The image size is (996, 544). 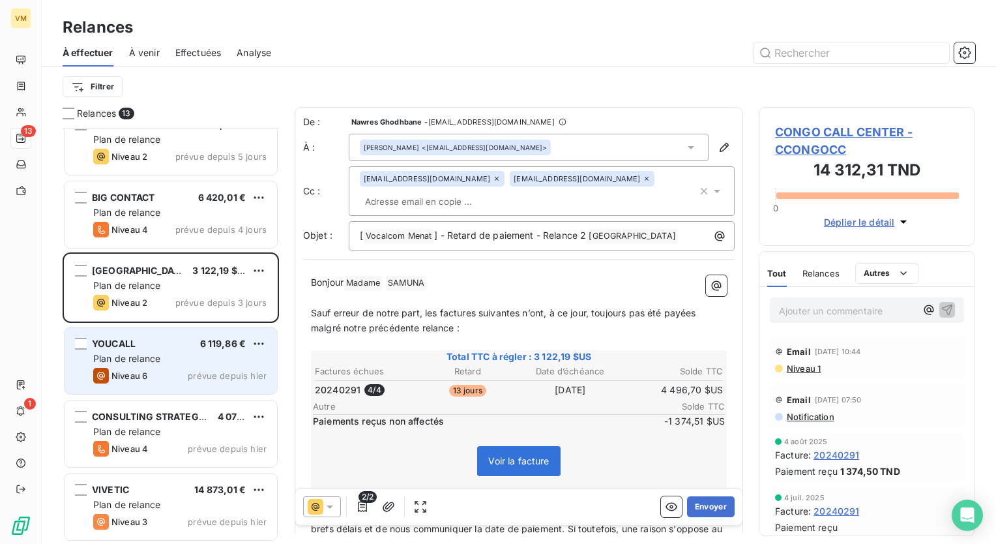 I want to click on th: Solde TTC, so click(x=673, y=371).